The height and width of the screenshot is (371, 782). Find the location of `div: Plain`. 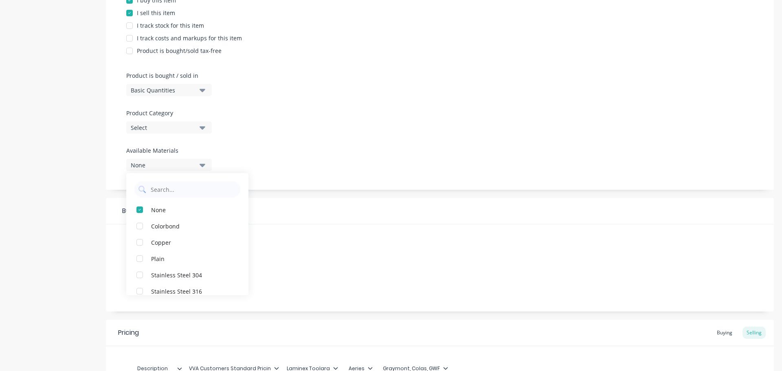

div: Plain is located at coordinates (192, 258).